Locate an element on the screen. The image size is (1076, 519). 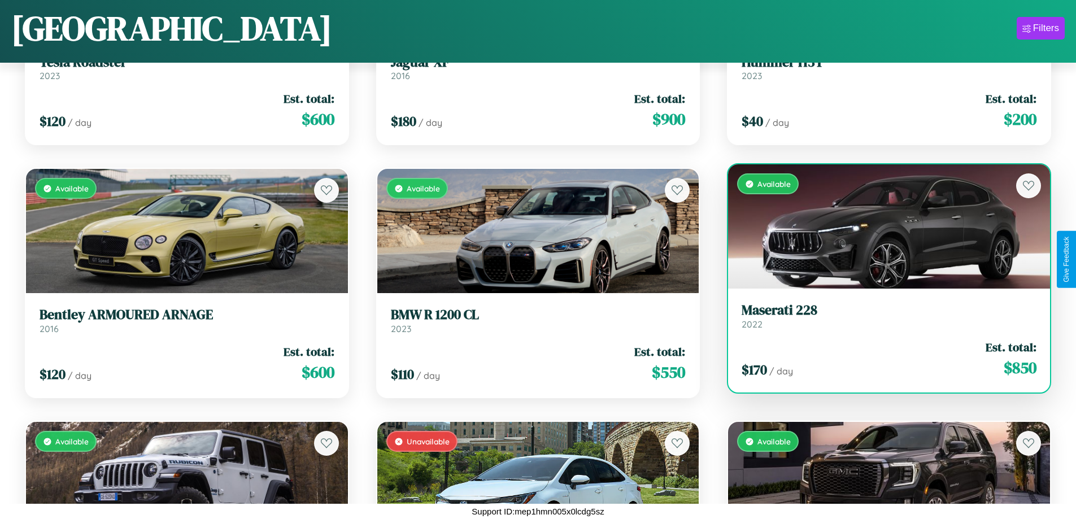
span: $ 180 is located at coordinates (403, 121).